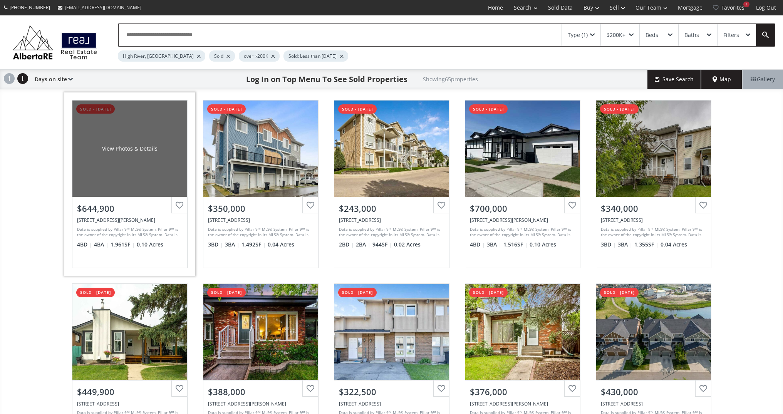 This screenshot has height=414, width=783. I want to click on div: 509 8 Street SE, High River, AB T1V 1L1, so click(130, 404).